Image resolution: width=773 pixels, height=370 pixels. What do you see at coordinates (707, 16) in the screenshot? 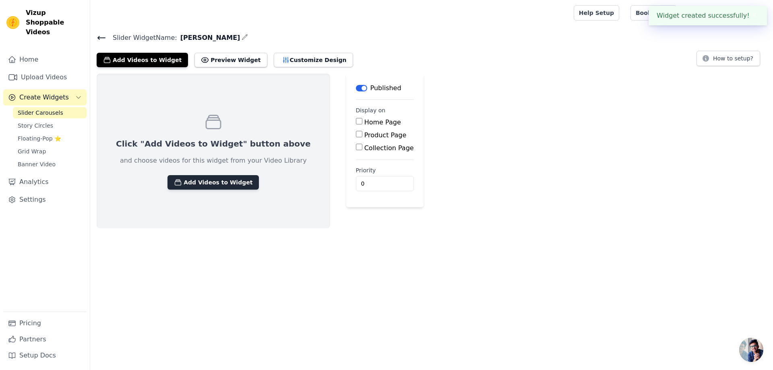
I see `div: Widget created successfully!` at bounding box center [707, 16].